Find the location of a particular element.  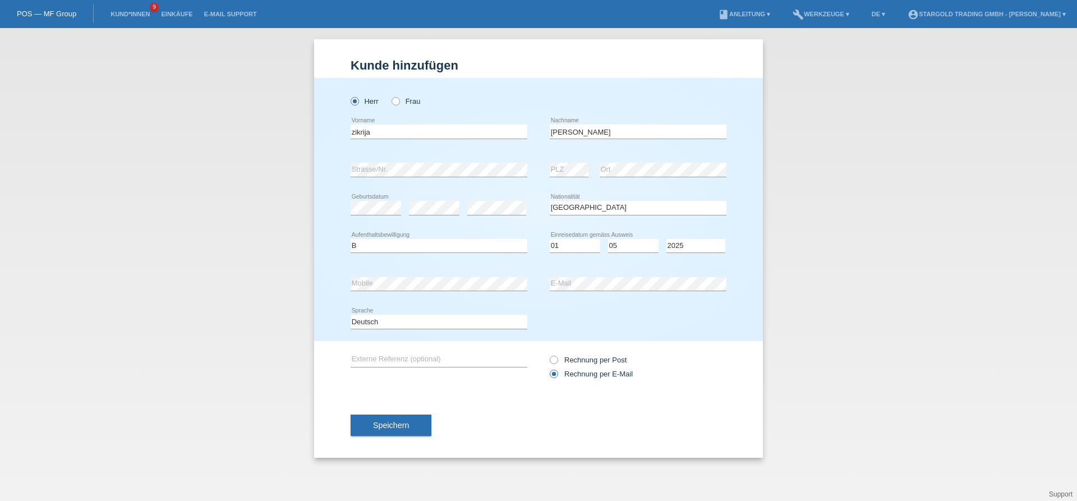

a: Einkäufe is located at coordinates (177, 14).